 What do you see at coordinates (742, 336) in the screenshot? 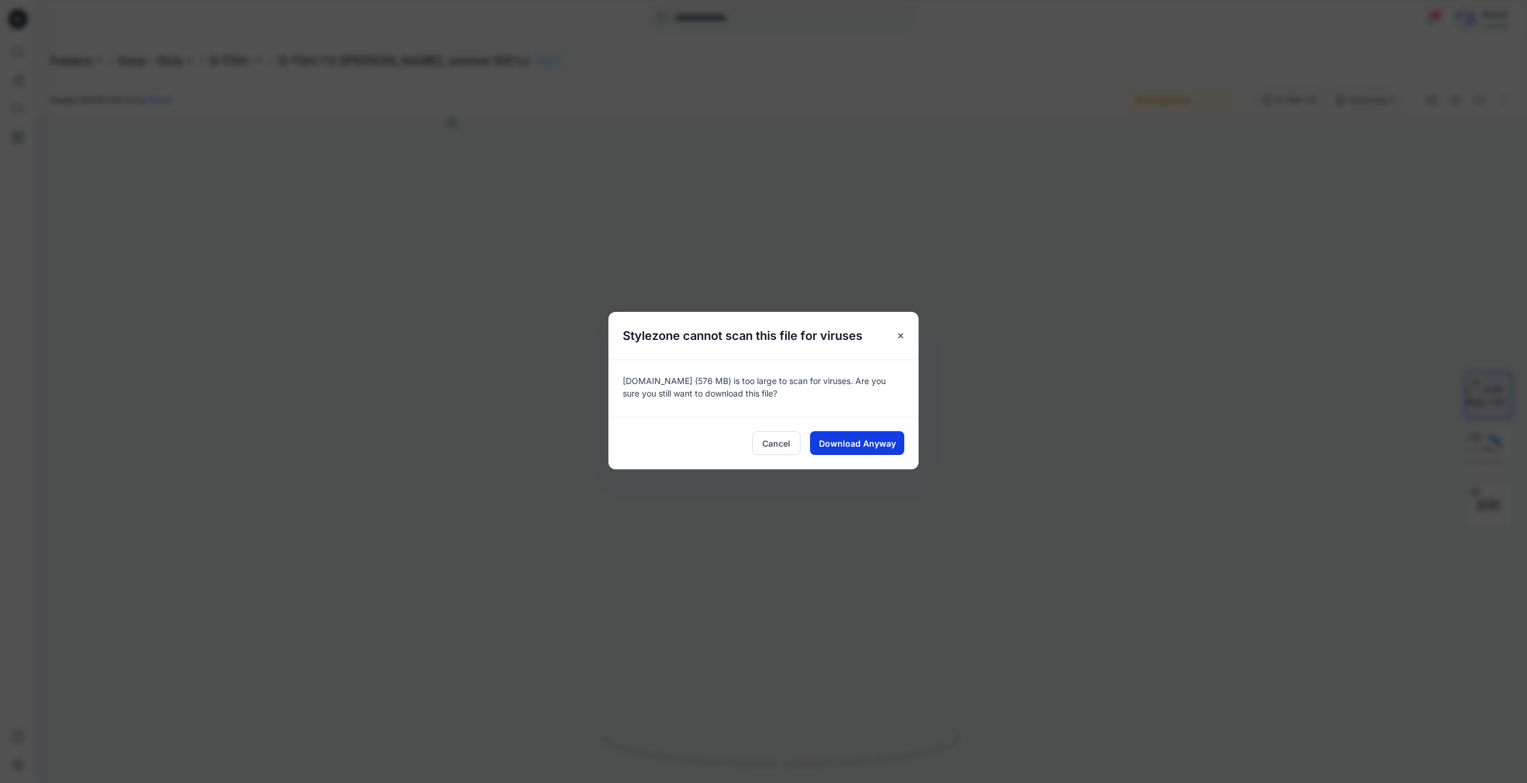
I see `h5: Stylezone cannot scan this file for viruses` at bounding box center [742, 336].